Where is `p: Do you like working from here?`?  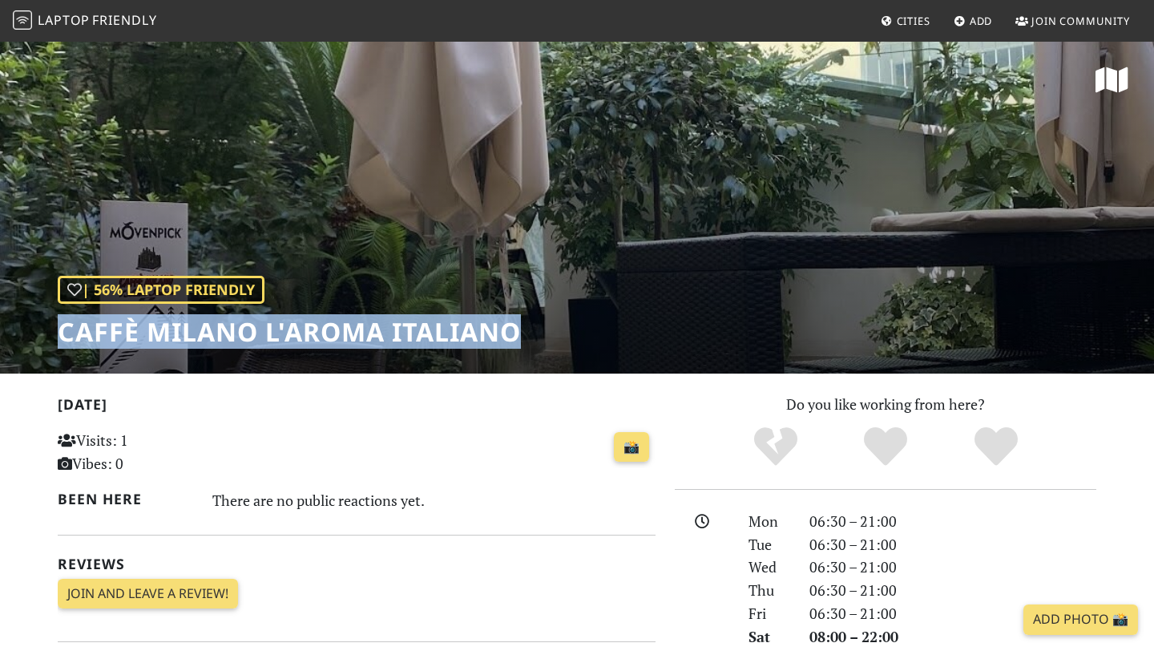 p: Do you like working from here? is located at coordinates (886, 404).